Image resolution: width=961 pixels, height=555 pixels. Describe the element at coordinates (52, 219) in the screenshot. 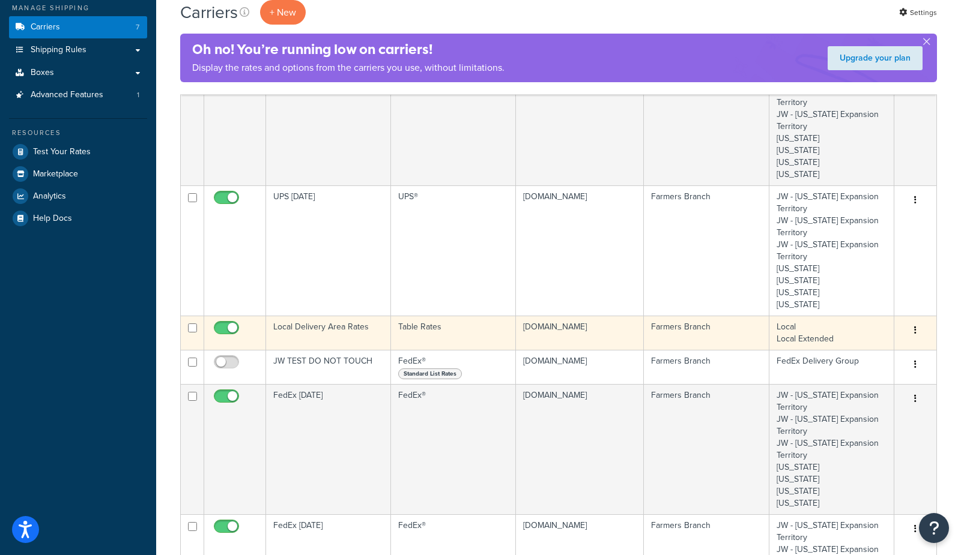

I see `span: Help Docs` at that location.